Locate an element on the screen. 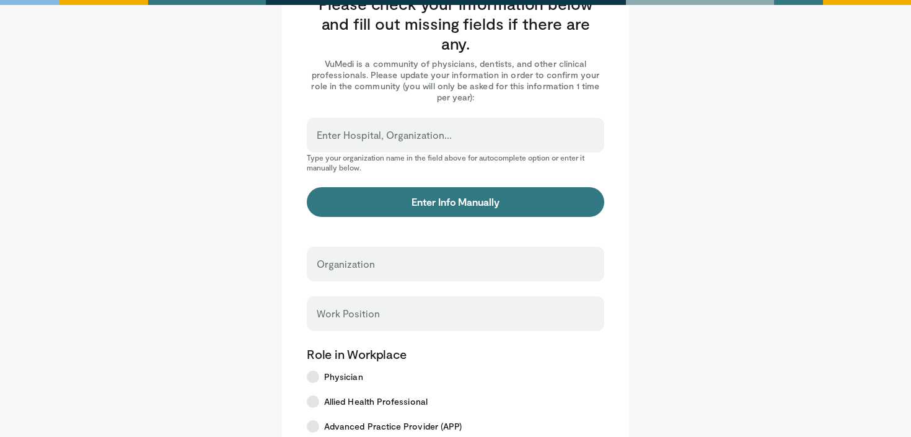  span: Advanced Practice Provider (APP) is located at coordinates (393, 426).